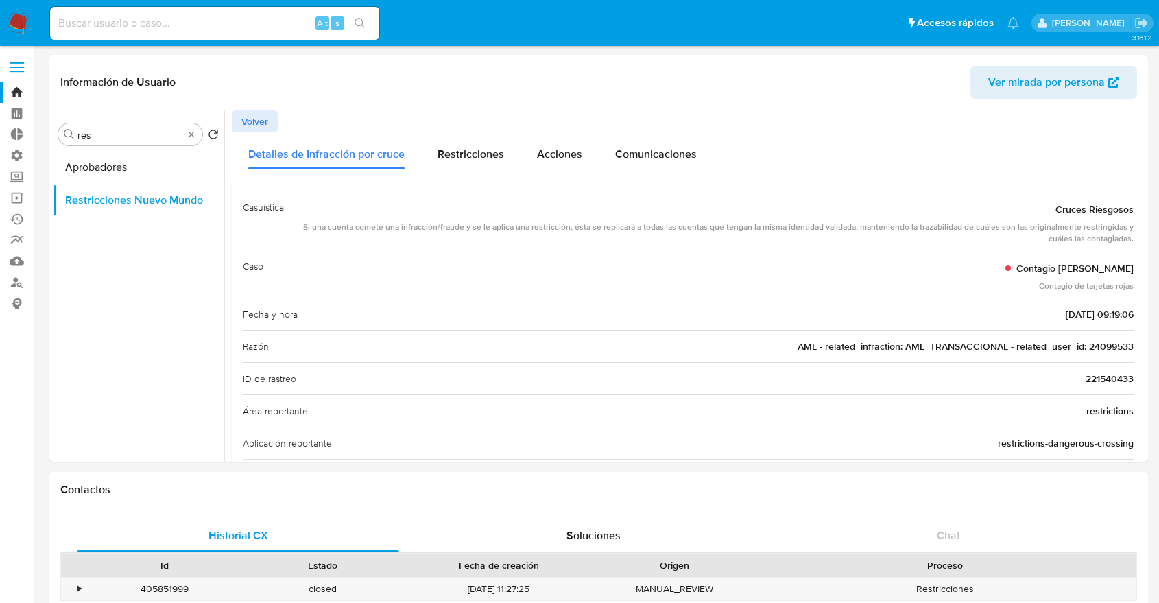  I want to click on button: search-icon, so click(359, 23).